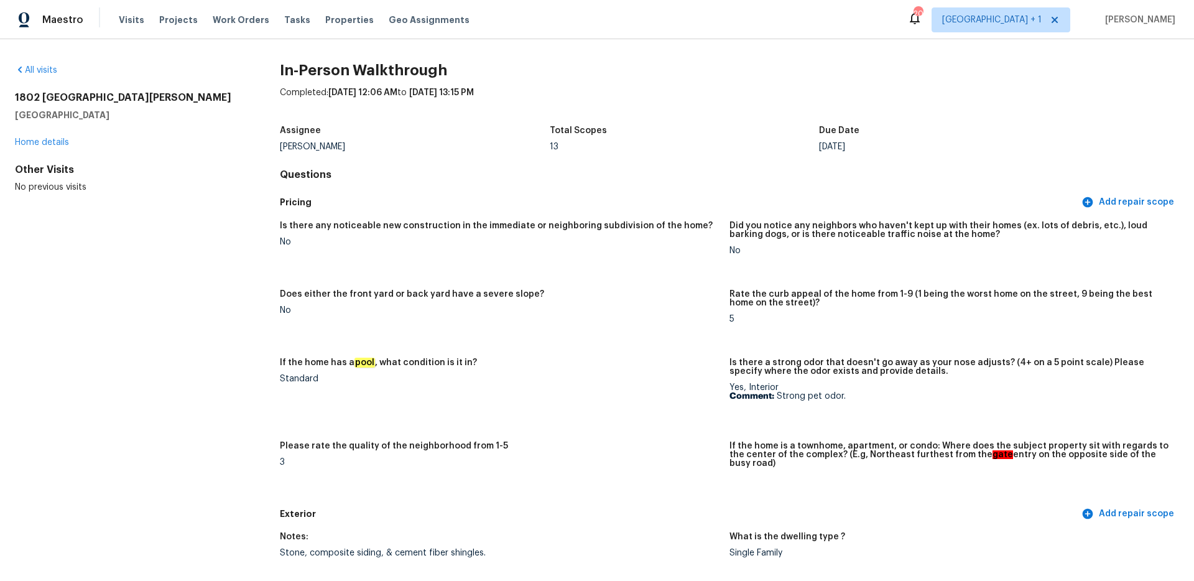  What do you see at coordinates (949, 319) in the screenshot?
I see `div: 5` at bounding box center [949, 319].